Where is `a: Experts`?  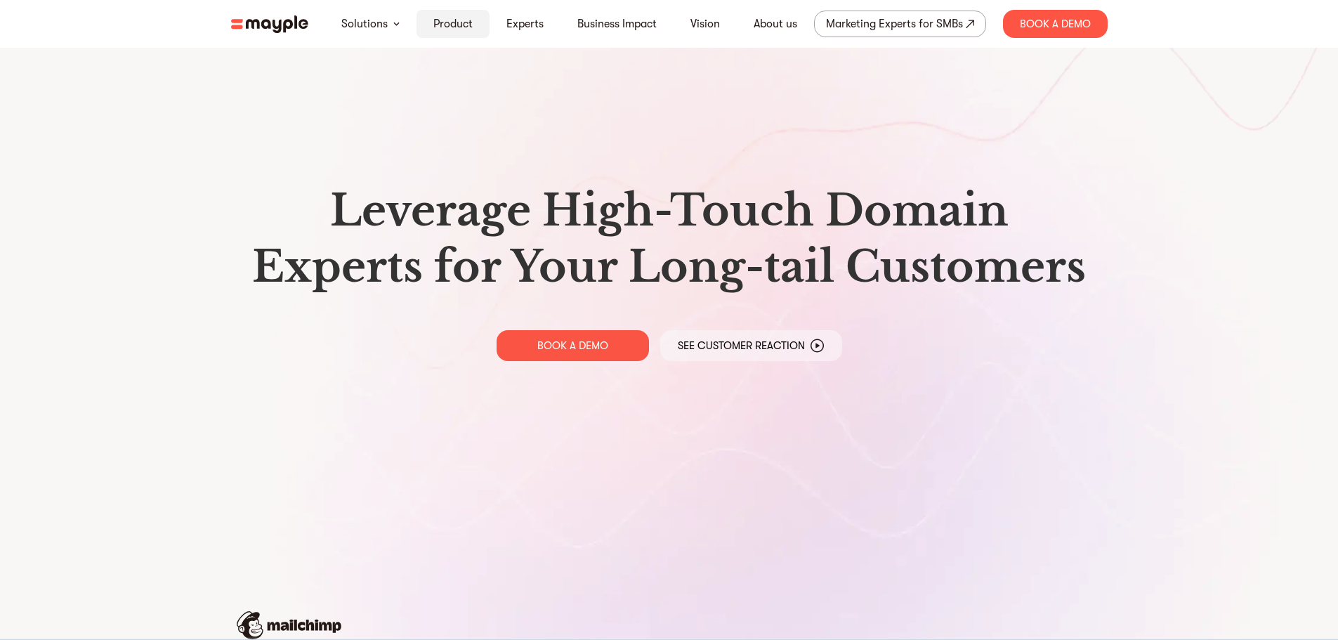 a: Experts is located at coordinates (525, 24).